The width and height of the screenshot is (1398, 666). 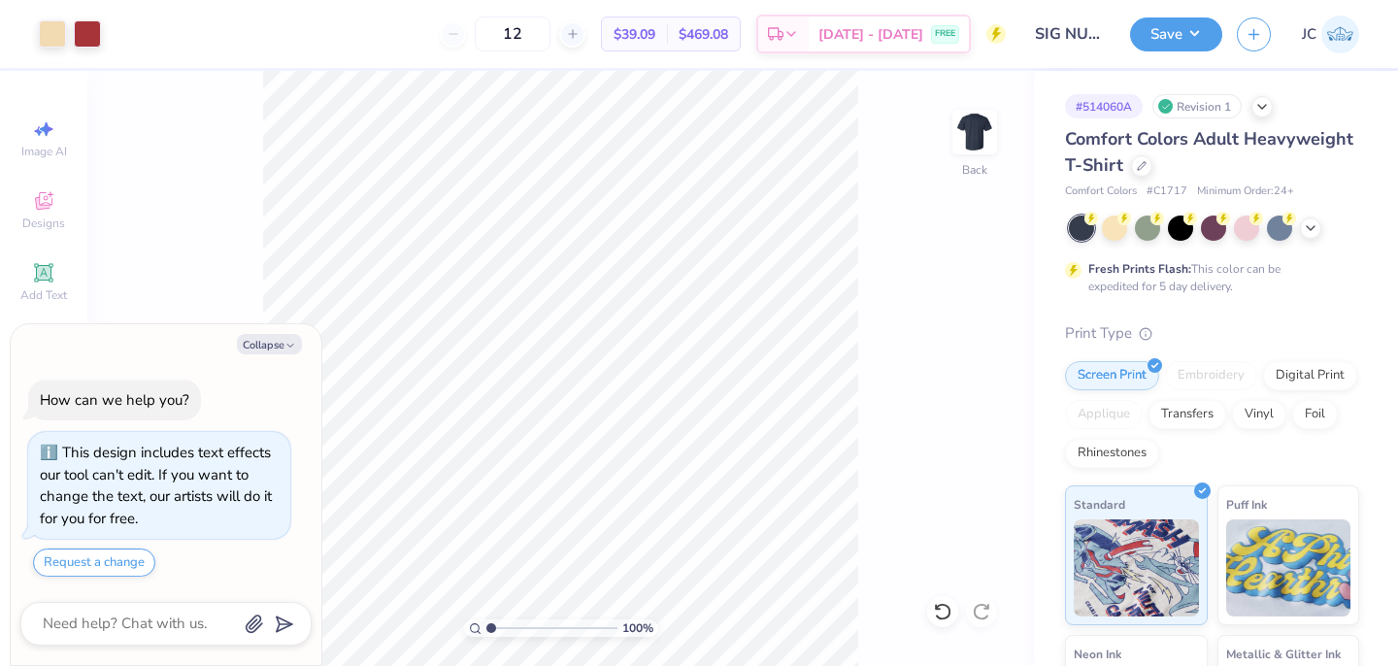 What do you see at coordinates (1208, 151) in the screenshot?
I see `span: Comfort Colors Adult Heavyweight T-Shirt` at bounding box center [1208, 151].